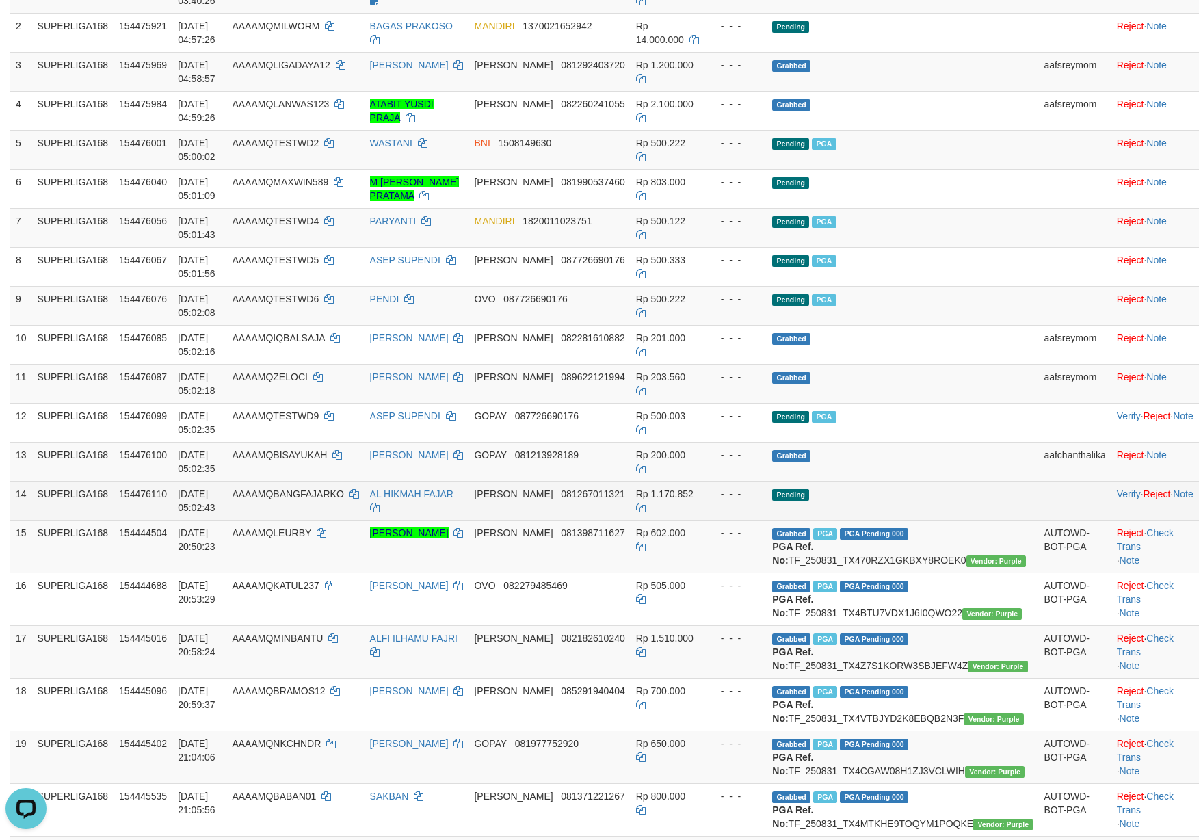 The image size is (1201, 840). I want to click on span: Copy 082279485469 to clipboard, so click(535, 586).